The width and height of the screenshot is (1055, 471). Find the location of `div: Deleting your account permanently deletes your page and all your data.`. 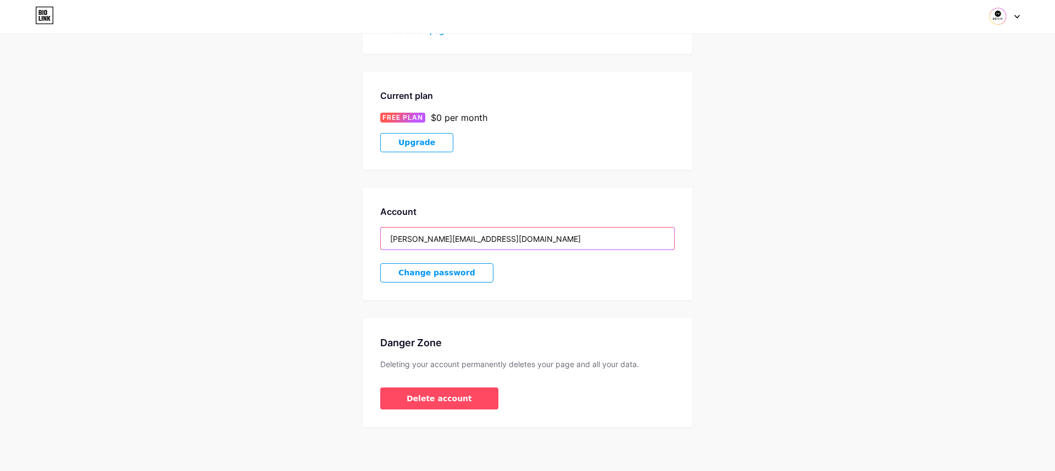

div: Deleting your account permanently deletes your page and all your data. is located at coordinates (528, 364).